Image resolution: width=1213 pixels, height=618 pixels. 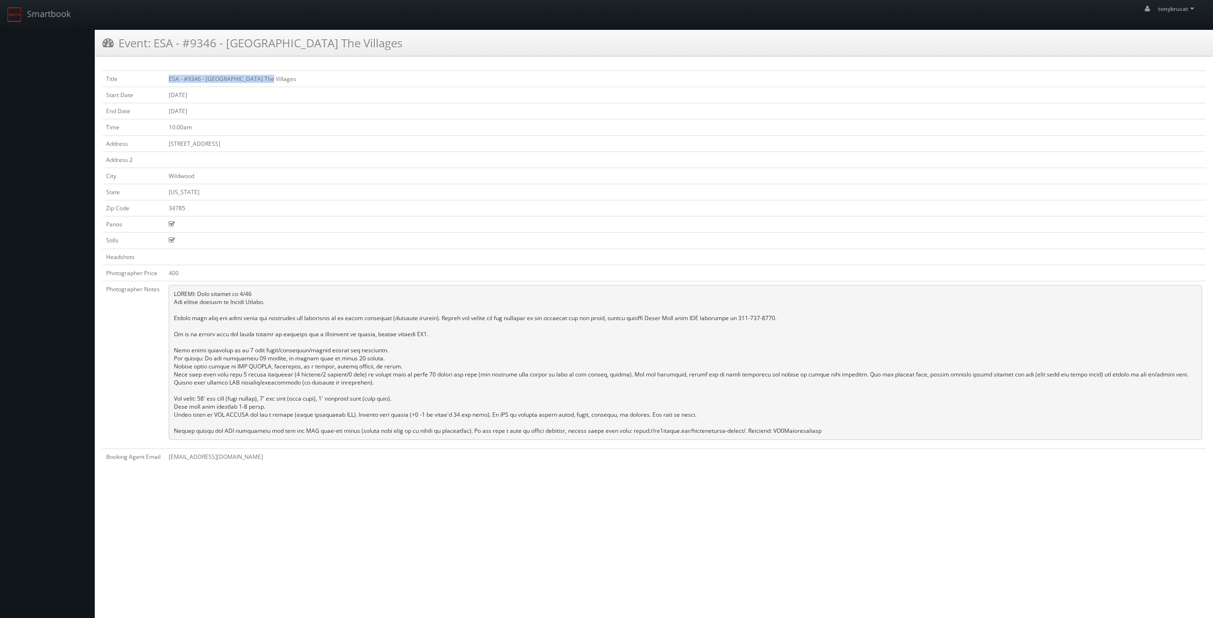 What do you see at coordinates (134, 457) in the screenshot?
I see `td: Booking Agent Email` at bounding box center [134, 457].